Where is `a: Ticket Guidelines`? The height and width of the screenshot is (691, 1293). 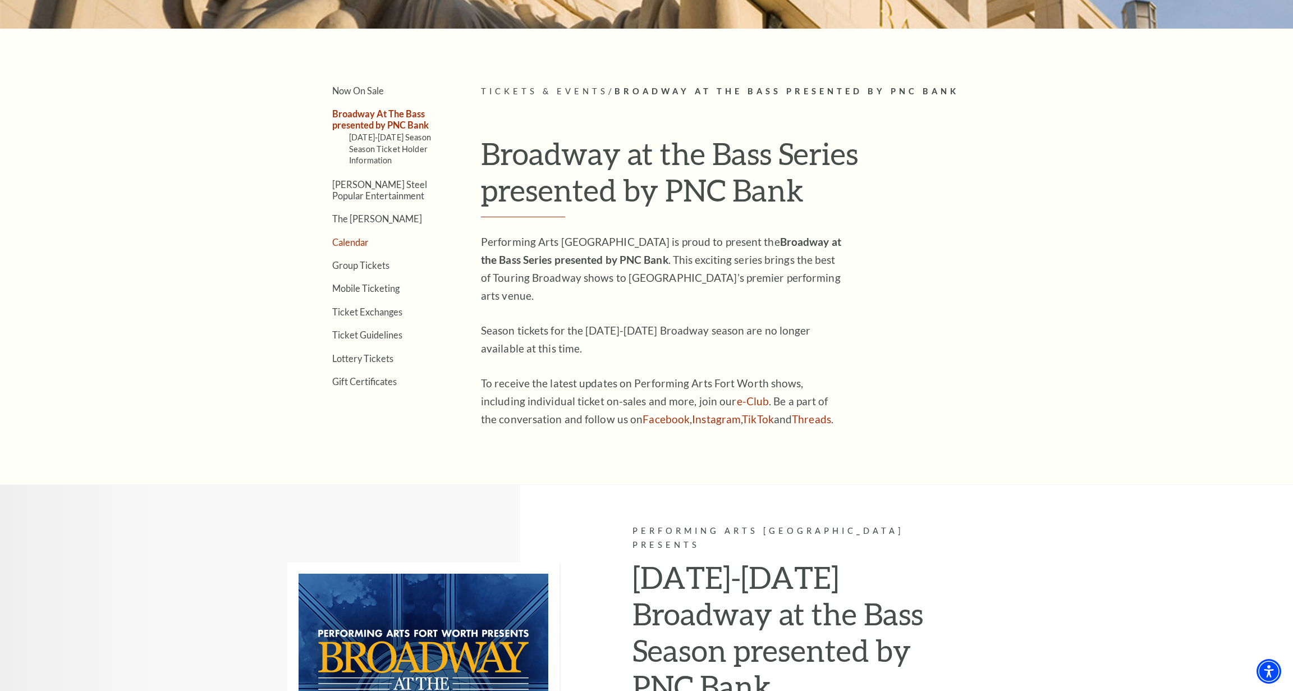
a: Ticket Guidelines is located at coordinates (367, 334).